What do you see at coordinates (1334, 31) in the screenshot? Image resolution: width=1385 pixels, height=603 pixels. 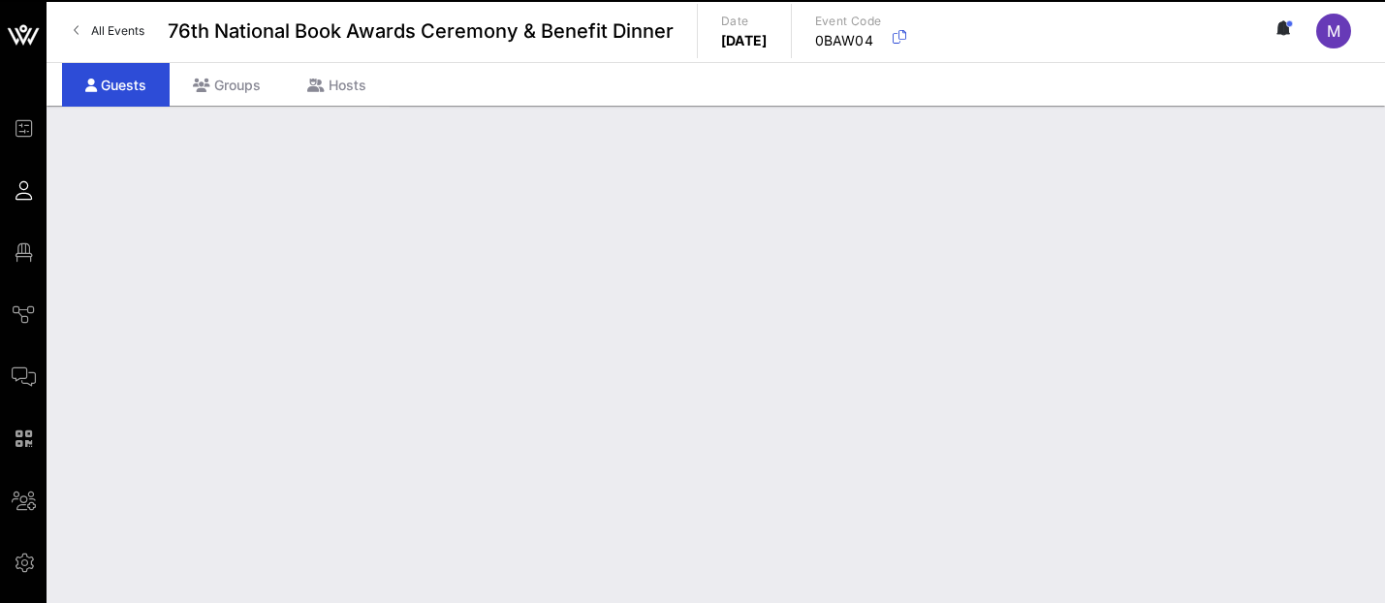 I see `span: M` at bounding box center [1334, 31].